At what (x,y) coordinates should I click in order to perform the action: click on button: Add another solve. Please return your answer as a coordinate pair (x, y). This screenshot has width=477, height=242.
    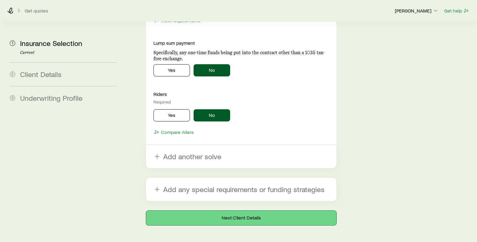
    Looking at the image, I should click on (241, 157).